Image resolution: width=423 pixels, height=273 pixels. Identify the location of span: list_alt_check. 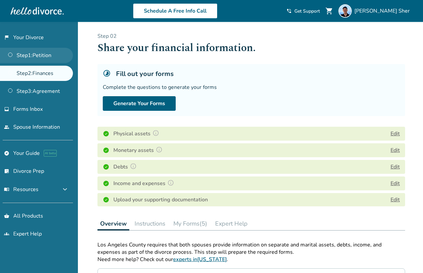
(7, 171).